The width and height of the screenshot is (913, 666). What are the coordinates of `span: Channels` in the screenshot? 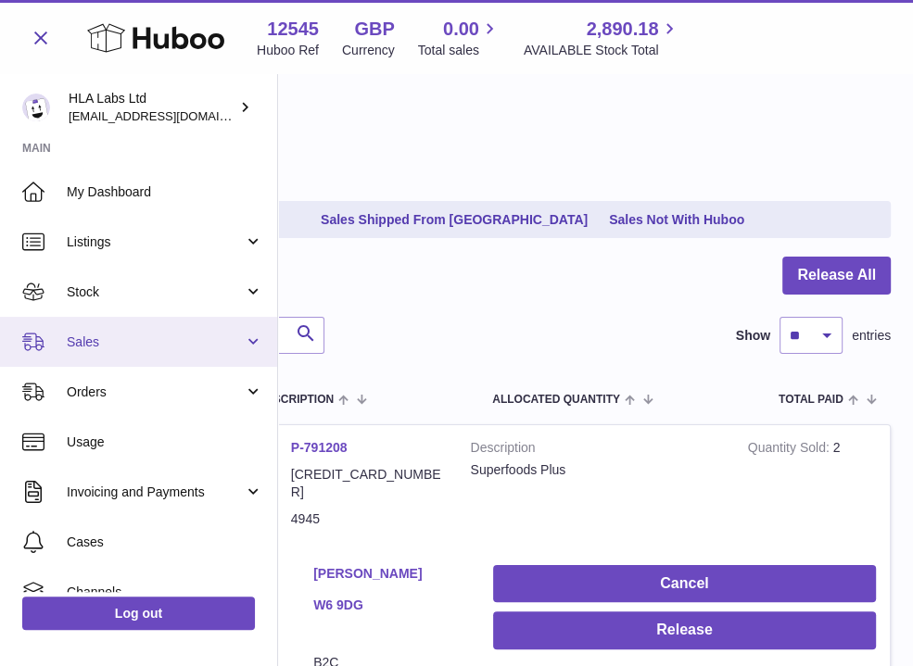 It's located at (165, 592).